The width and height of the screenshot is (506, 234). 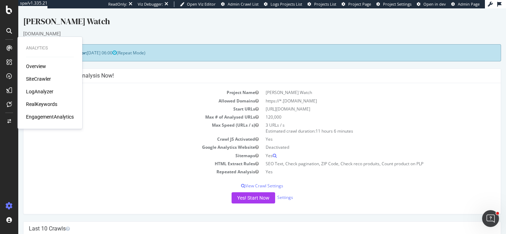 I want to click on h4: Configure your New Analysis Now!, so click(x=244, y=67).